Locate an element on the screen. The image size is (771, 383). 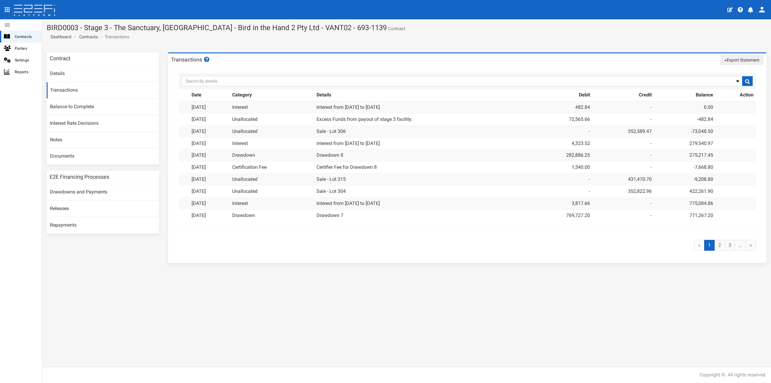
a: Releases is located at coordinates (103, 209).